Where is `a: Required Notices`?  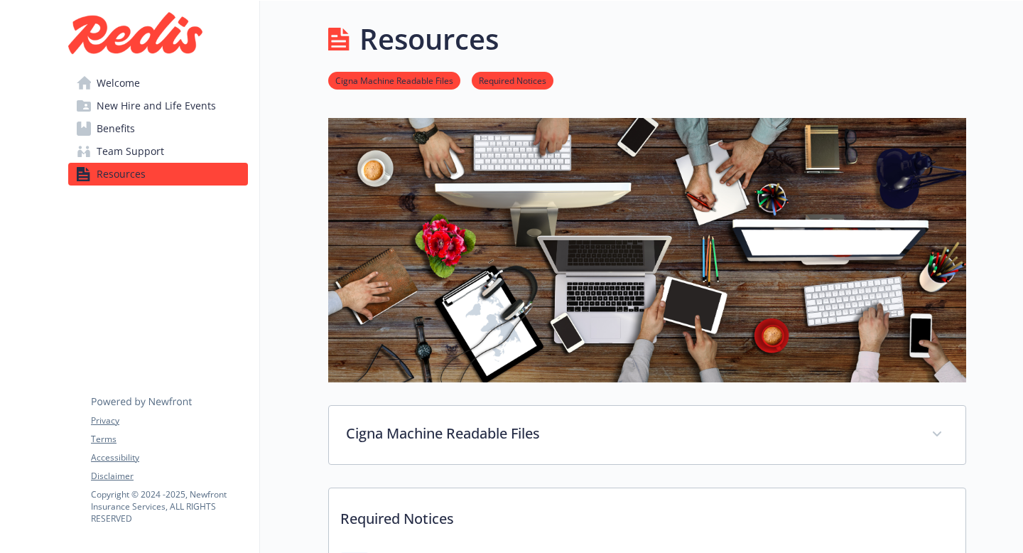 a: Required Notices is located at coordinates (512, 80).